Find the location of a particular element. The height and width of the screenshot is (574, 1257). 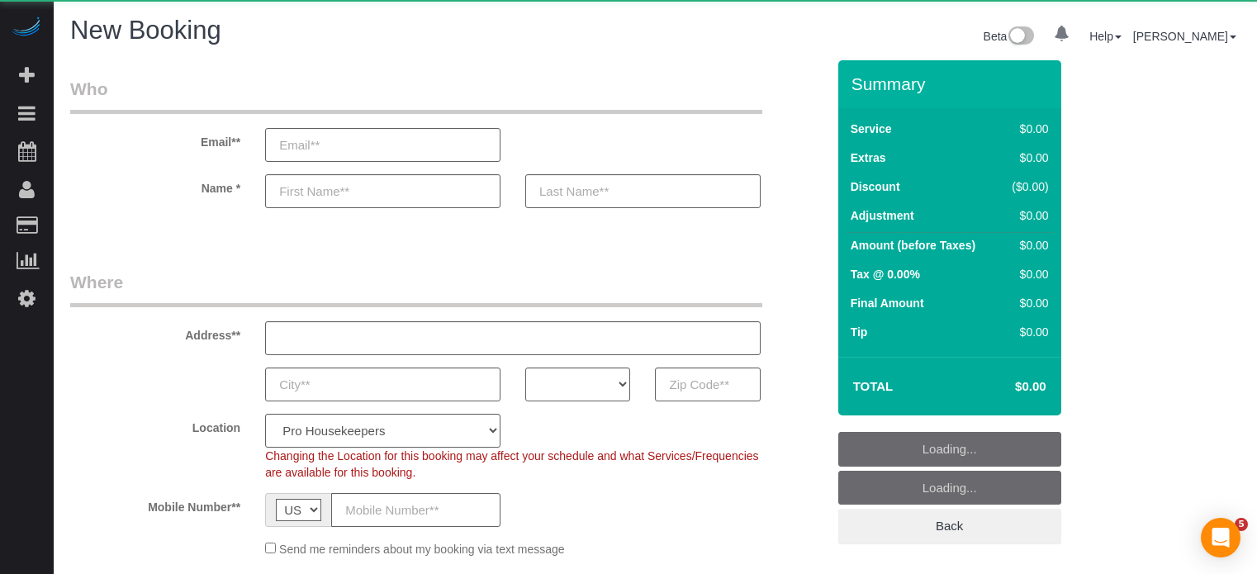

label: Name * is located at coordinates (155, 185).